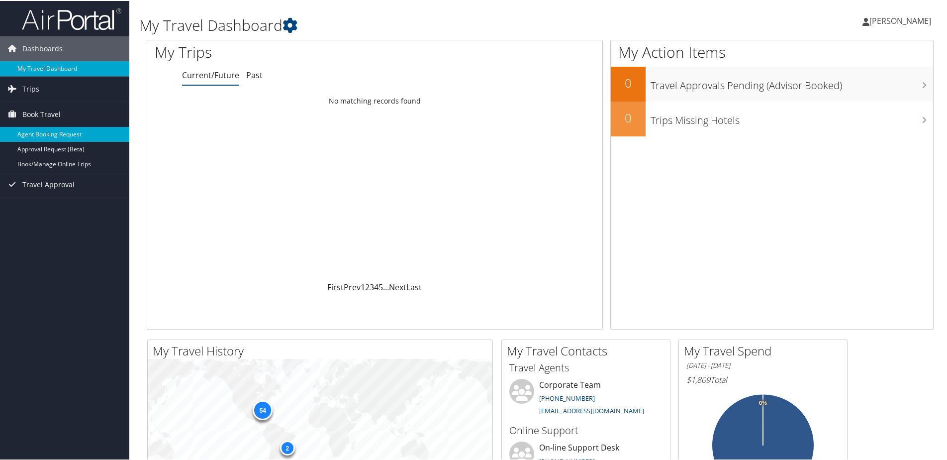 This screenshot has width=947, height=460. What do you see at coordinates (374, 100) in the screenshot?
I see `td: No matching records found` at bounding box center [374, 100].